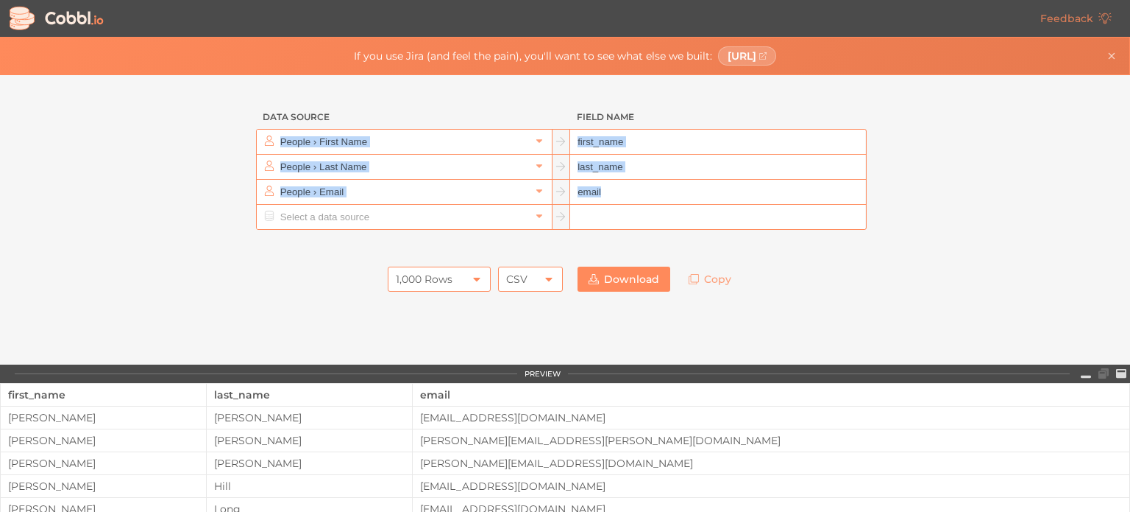 This screenshot has width=1130, height=512. I want to click on span: If you use Jira (and feel the pain), you'll want to see what else we built:, so click(533, 56).